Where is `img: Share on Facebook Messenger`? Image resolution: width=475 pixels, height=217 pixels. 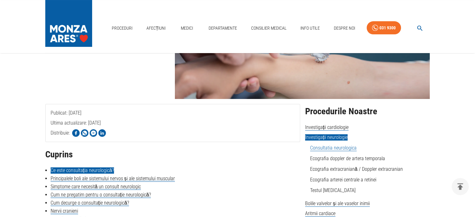 img: Share on Facebook Messenger is located at coordinates (93, 133).